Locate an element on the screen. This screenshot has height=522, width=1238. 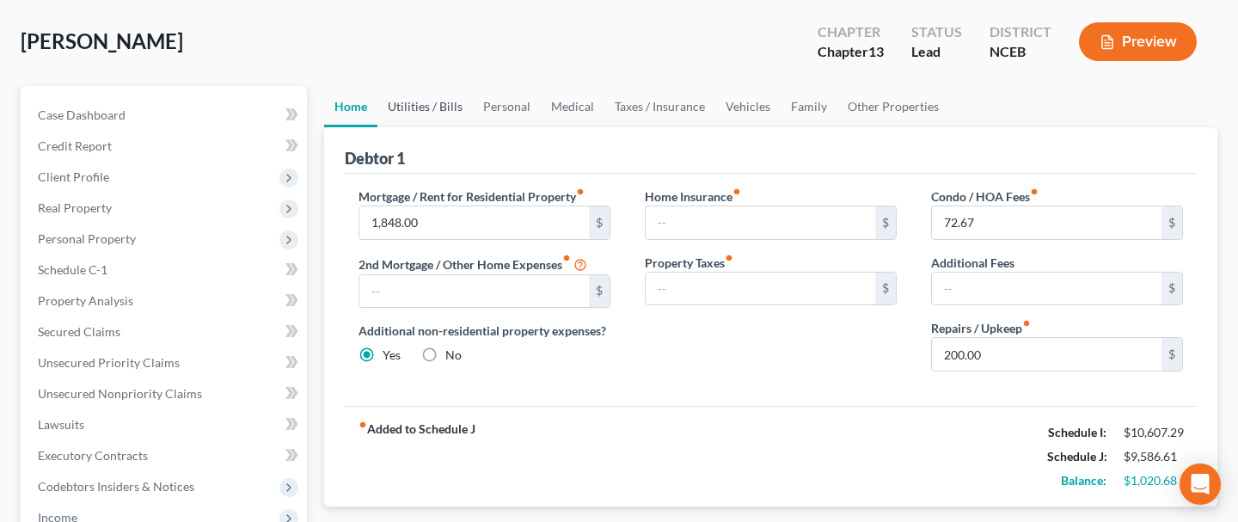
label: Condo / HOA Fees is located at coordinates (984, 196).